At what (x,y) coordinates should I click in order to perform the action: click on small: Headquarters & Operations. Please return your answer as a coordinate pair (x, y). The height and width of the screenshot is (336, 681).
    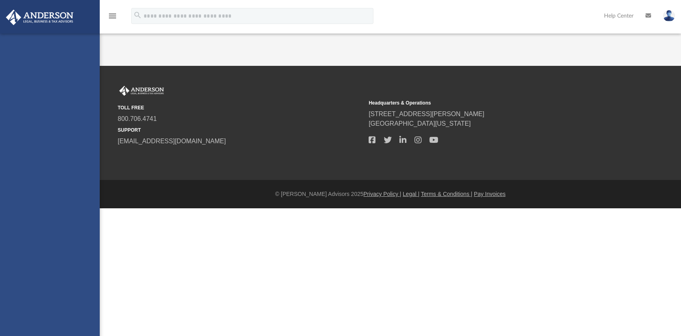
    Looking at the image, I should click on (491, 103).